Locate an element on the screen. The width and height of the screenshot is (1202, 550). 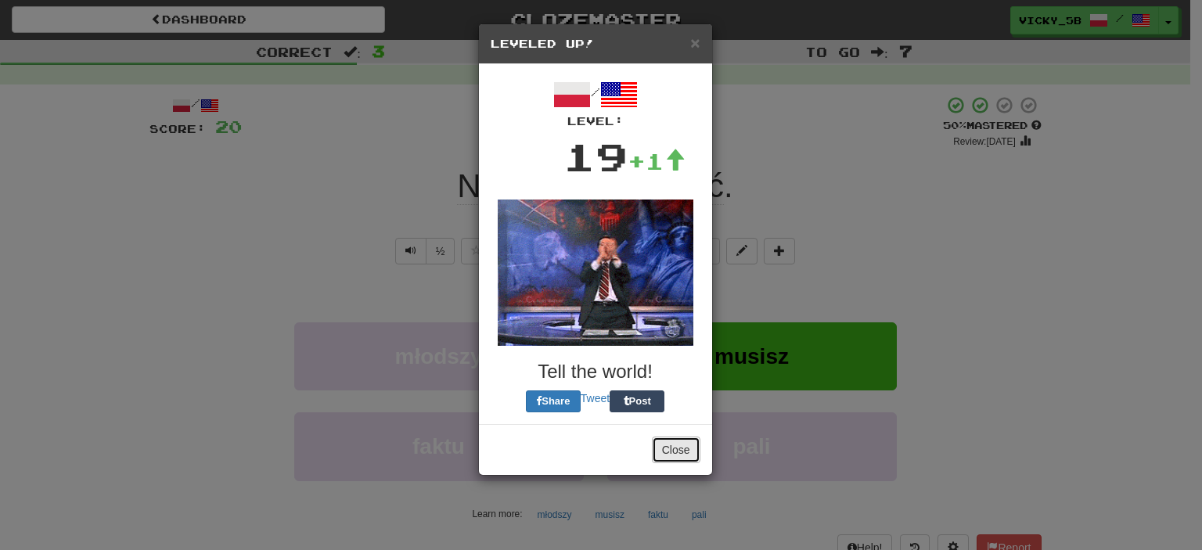
div: +1 is located at coordinates (657, 161).